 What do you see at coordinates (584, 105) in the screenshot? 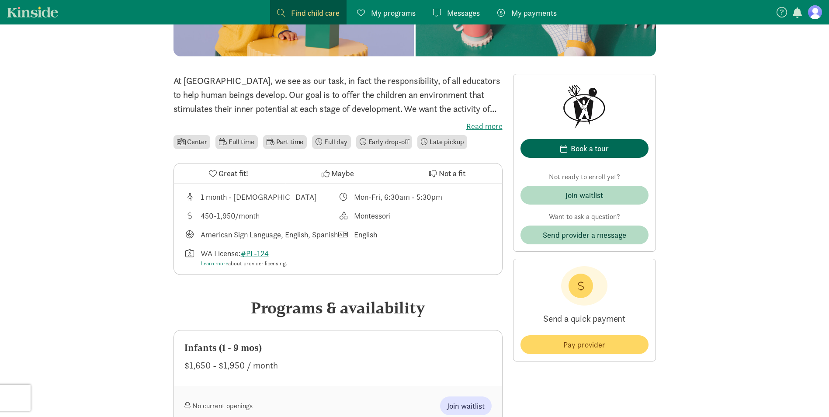
I see `img: Provider logo` at bounding box center [584, 105].